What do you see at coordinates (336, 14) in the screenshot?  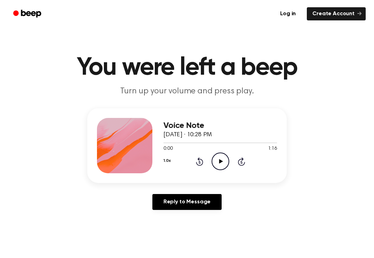 I see `a: Create Account` at bounding box center [336, 14].